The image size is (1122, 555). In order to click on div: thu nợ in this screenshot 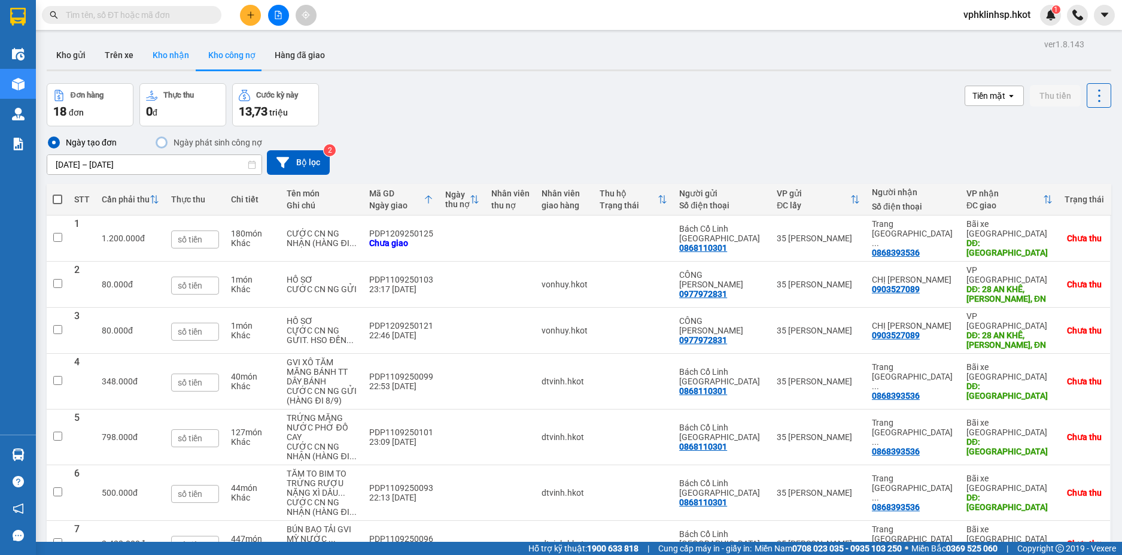, I will do `click(457, 204)`.